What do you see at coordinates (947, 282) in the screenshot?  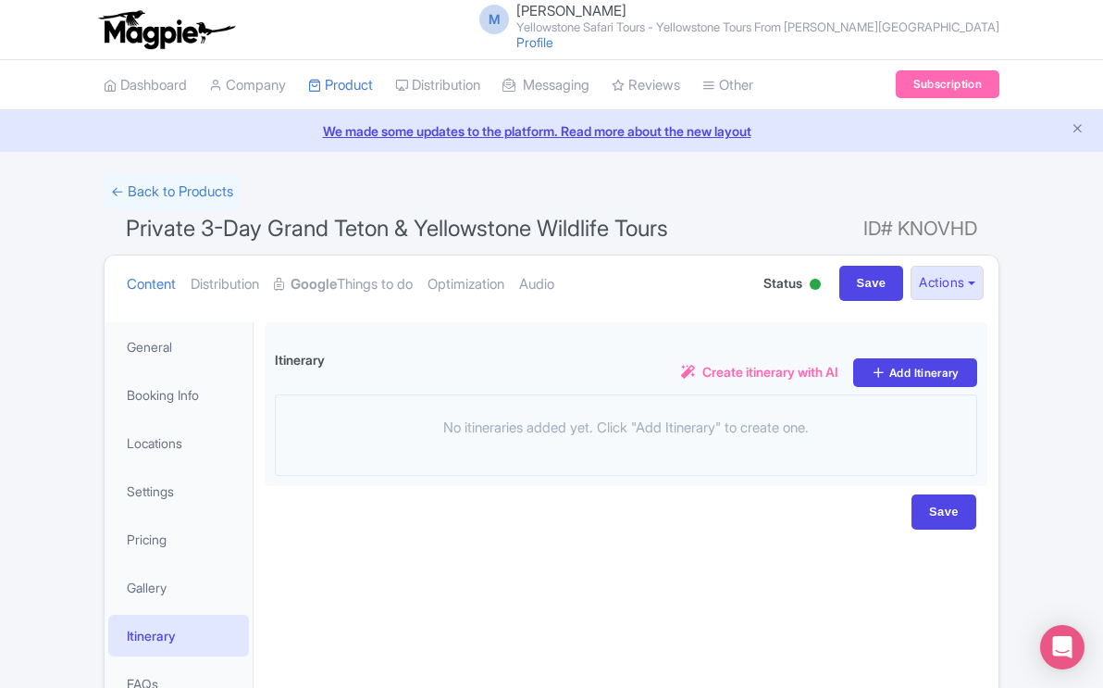 I see `button: Actions` at bounding box center [947, 282].